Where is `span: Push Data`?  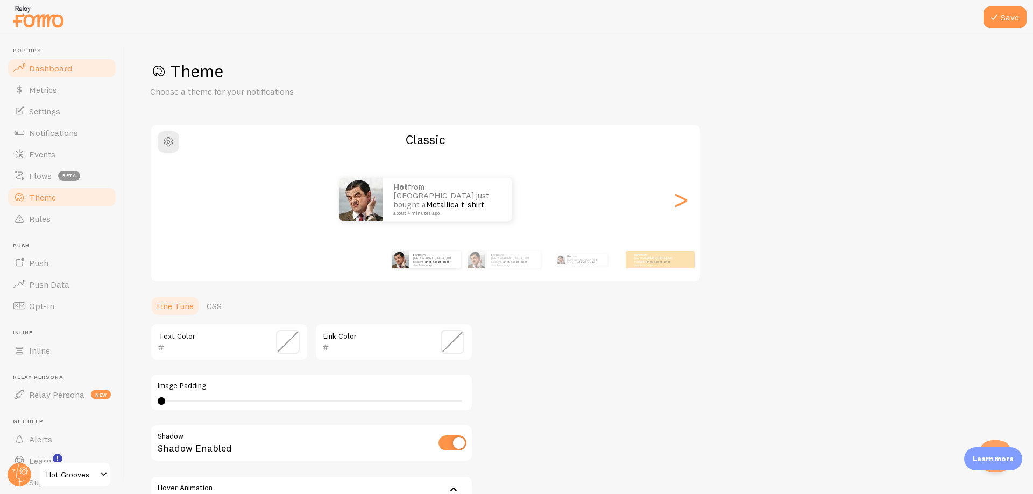
span: Push Data is located at coordinates (49, 285).